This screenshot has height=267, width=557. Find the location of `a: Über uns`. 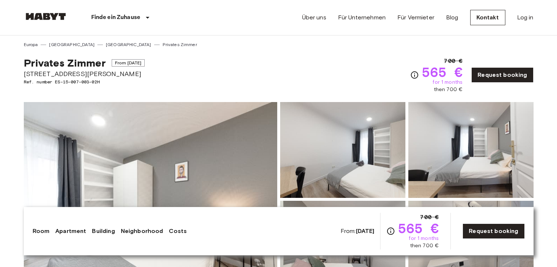

a: Über uns is located at coordinates (314, 18).